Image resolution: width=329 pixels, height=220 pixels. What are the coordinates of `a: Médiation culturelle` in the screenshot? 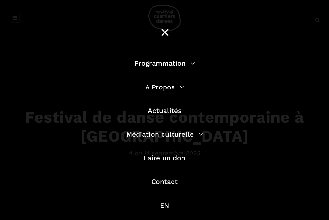 It's located at (164, 134).